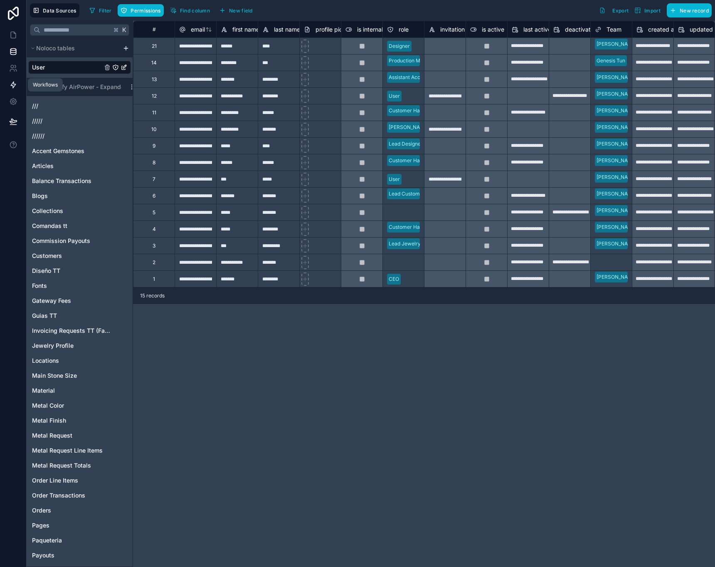 The height and width of the screenshot is (567, 715). What do you see at coordinates (614, 30) in the screenshot?
I see `span: Team` at bounding box center [614, 30].